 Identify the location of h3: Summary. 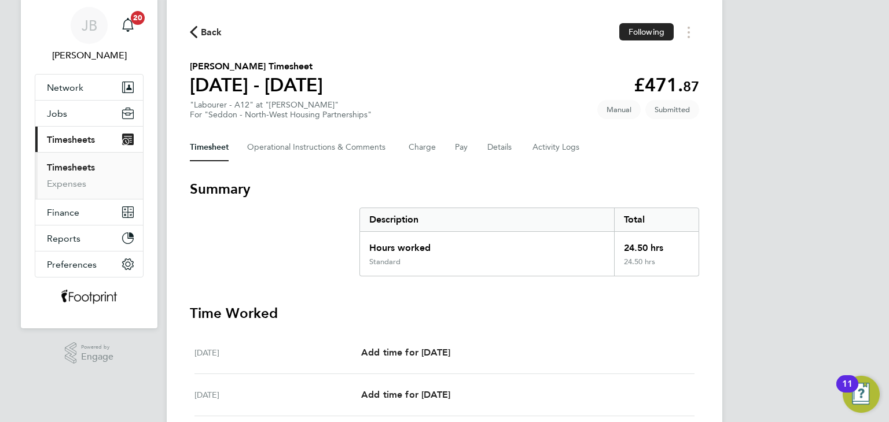
(444, 189).